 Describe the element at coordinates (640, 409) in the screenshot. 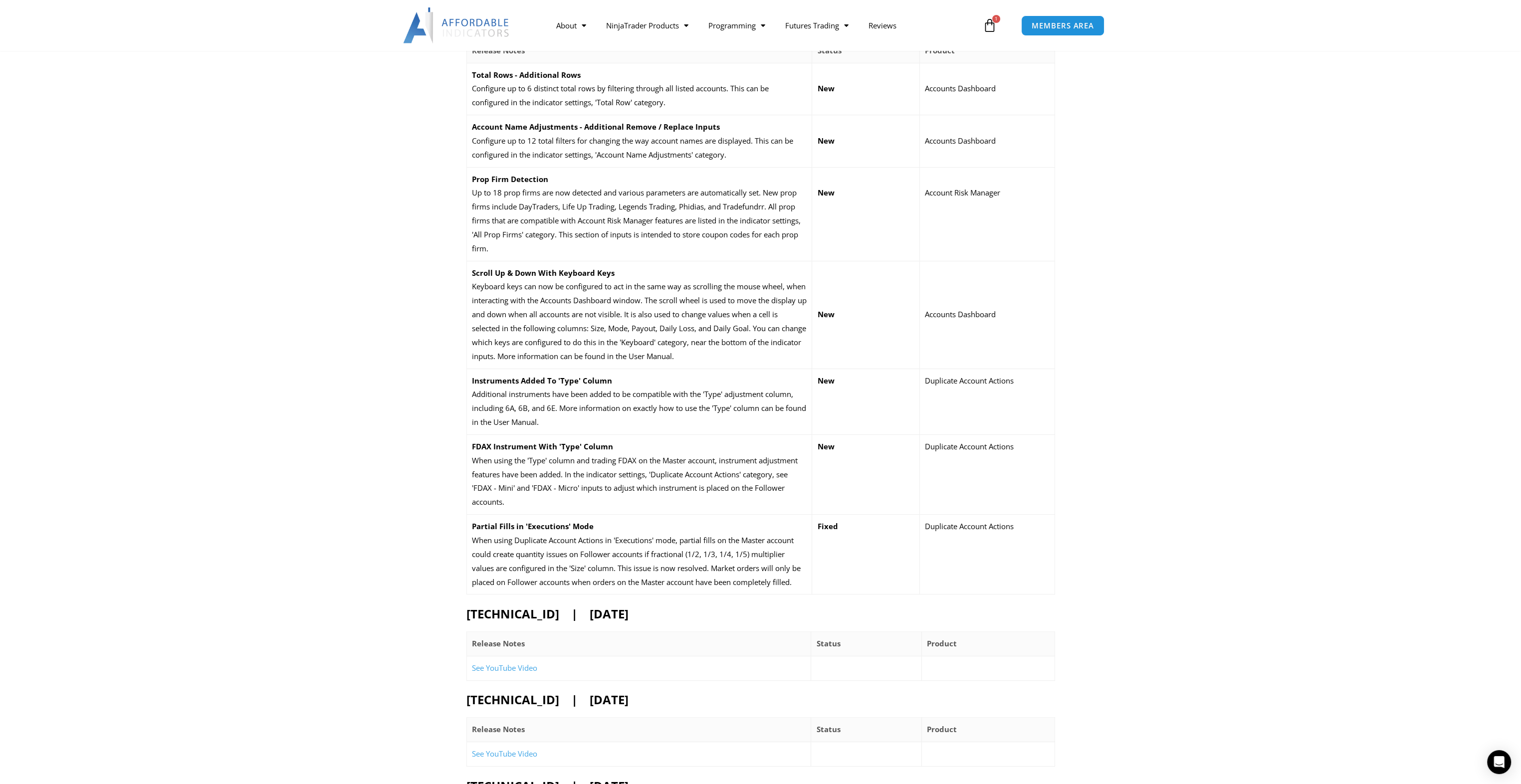

I see `p: Additional instruments have been added to be compatible with the 'Type' adjustment column, includ...` at that location.